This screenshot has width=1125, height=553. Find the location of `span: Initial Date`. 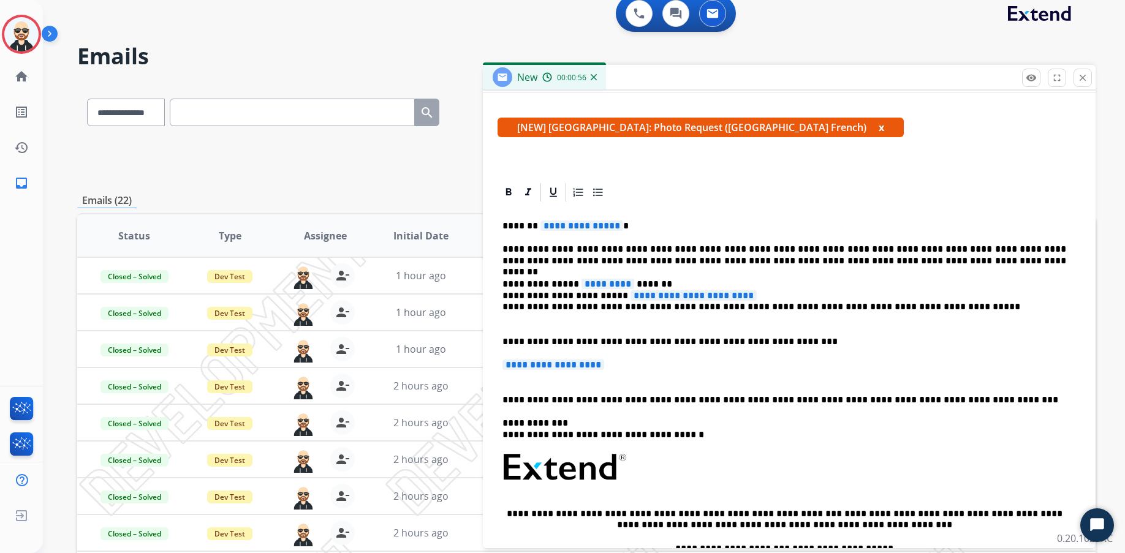

span: Initial Date is located at coordinates (421, 236).